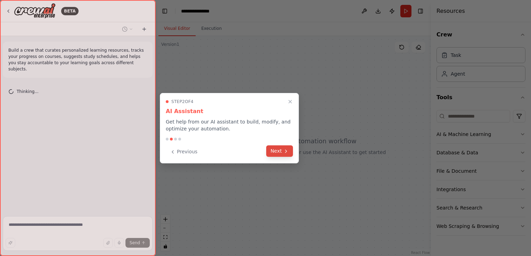 The width and height of the screenshot is (531, 256). What do you see at coordinates (182, 102) in the screenshot?
I see `span: Step 2 of 4` at bounding box center [182, 102].